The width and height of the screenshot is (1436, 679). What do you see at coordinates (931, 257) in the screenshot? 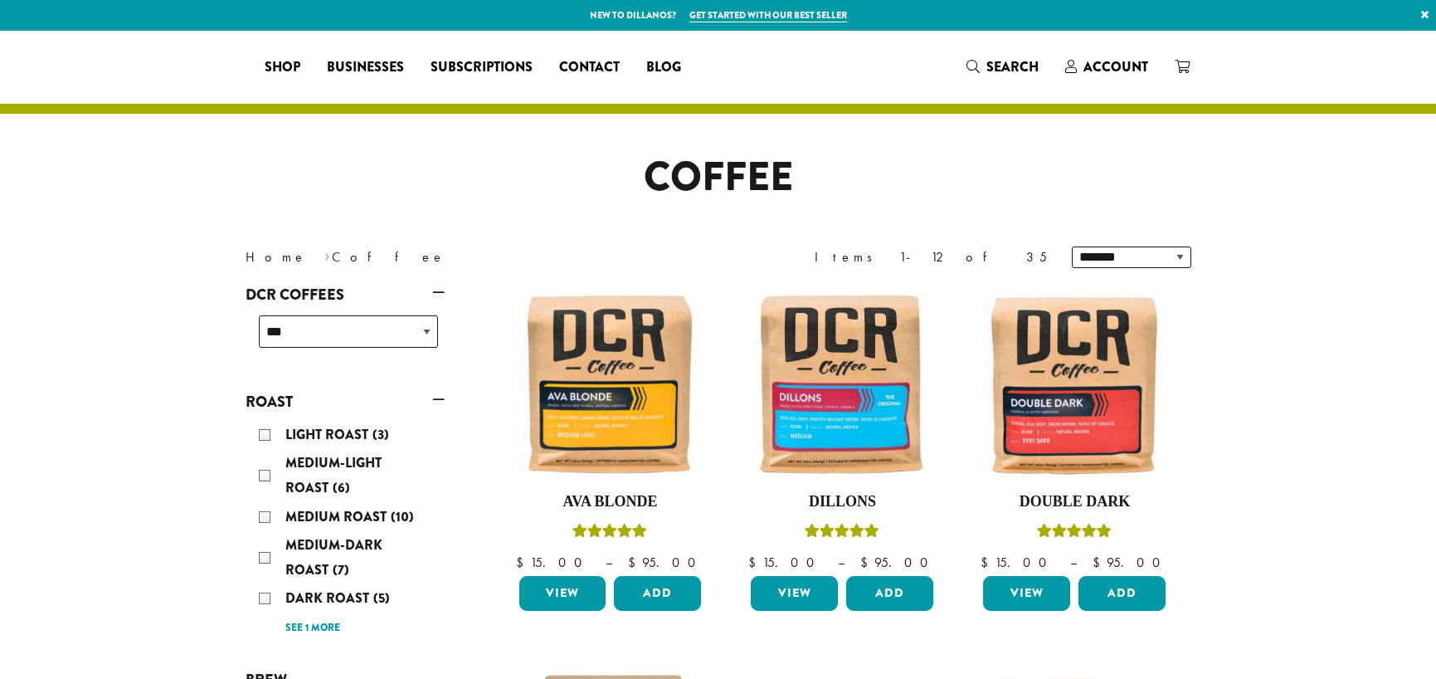
I see `div: Items 1-12 of 35` at bounding box center [931, 257].